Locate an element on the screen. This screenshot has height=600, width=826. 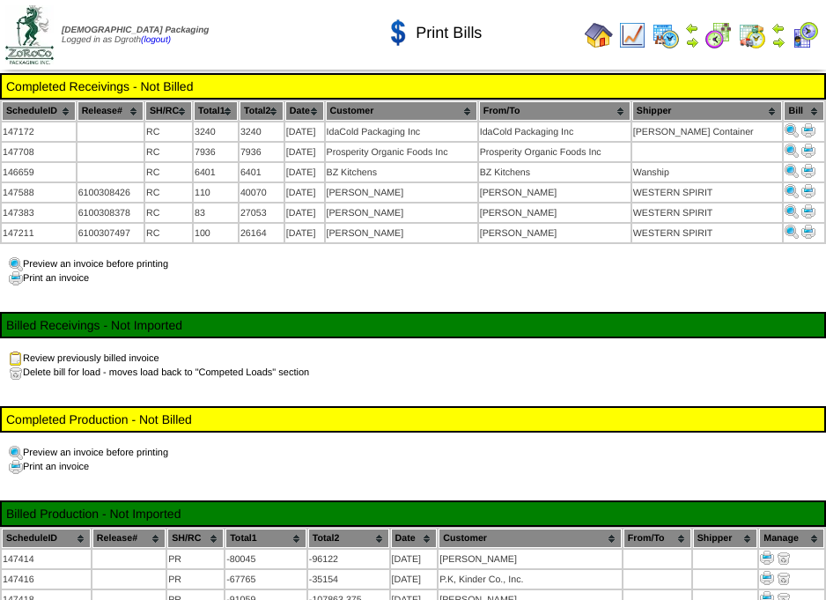
td: BZ Kitchens is located at coordinates (555, 172).